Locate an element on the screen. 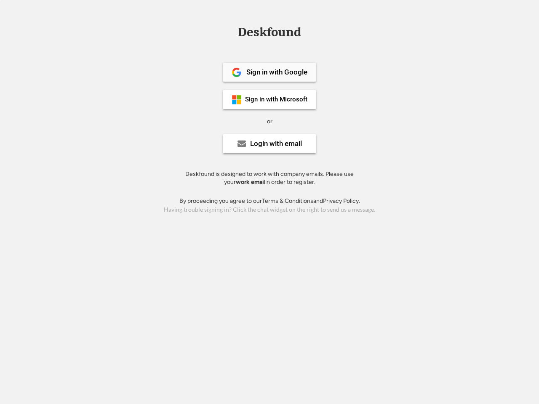  div: Login with email is located at coordinates (276, 144).